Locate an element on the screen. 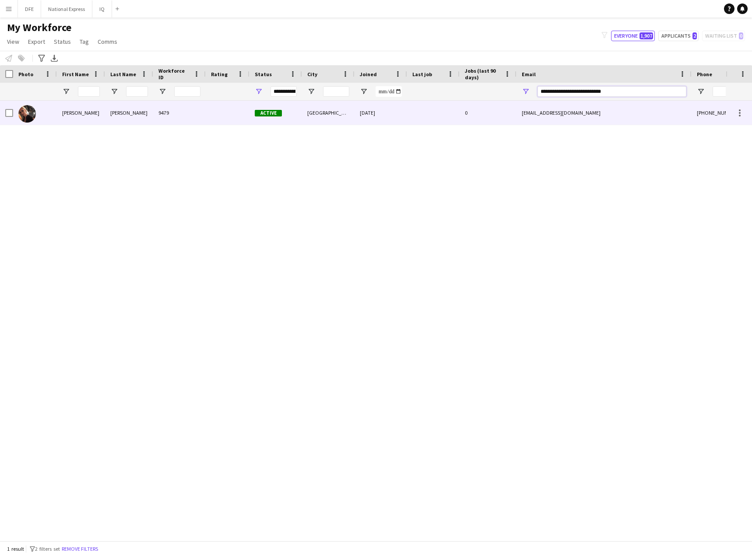  a: Status is located at coordinates (62, 42).